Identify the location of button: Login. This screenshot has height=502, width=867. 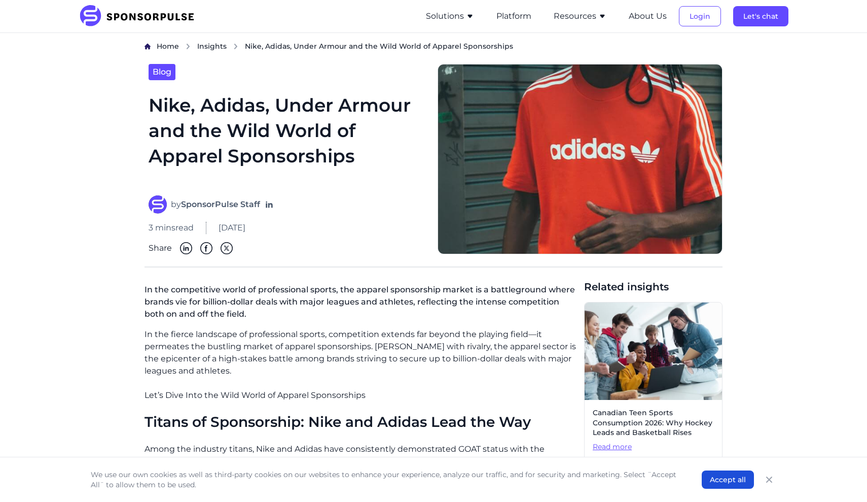
(700, 16).